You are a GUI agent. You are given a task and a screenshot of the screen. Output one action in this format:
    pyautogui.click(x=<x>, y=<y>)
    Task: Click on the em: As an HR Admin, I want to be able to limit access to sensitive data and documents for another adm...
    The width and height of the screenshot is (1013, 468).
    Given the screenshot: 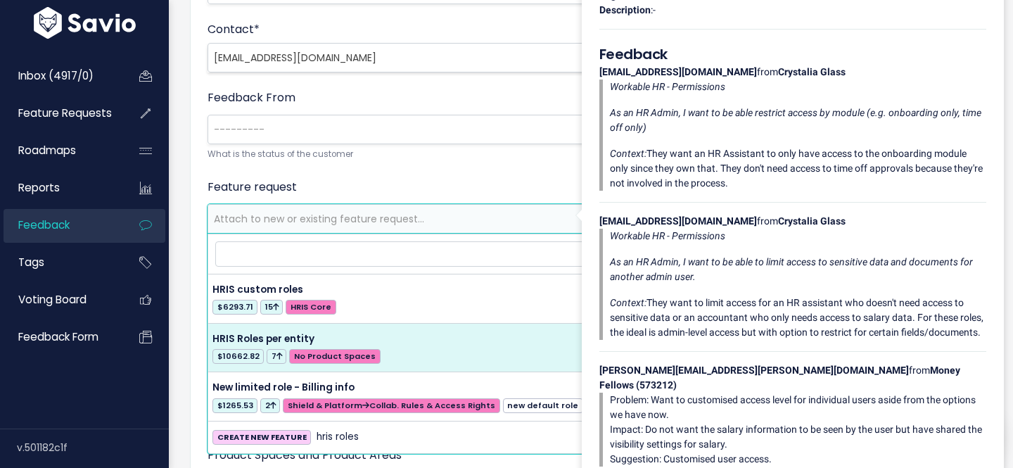 What is the action you would take?
    pyautogui.click(x=791, y=269)
    